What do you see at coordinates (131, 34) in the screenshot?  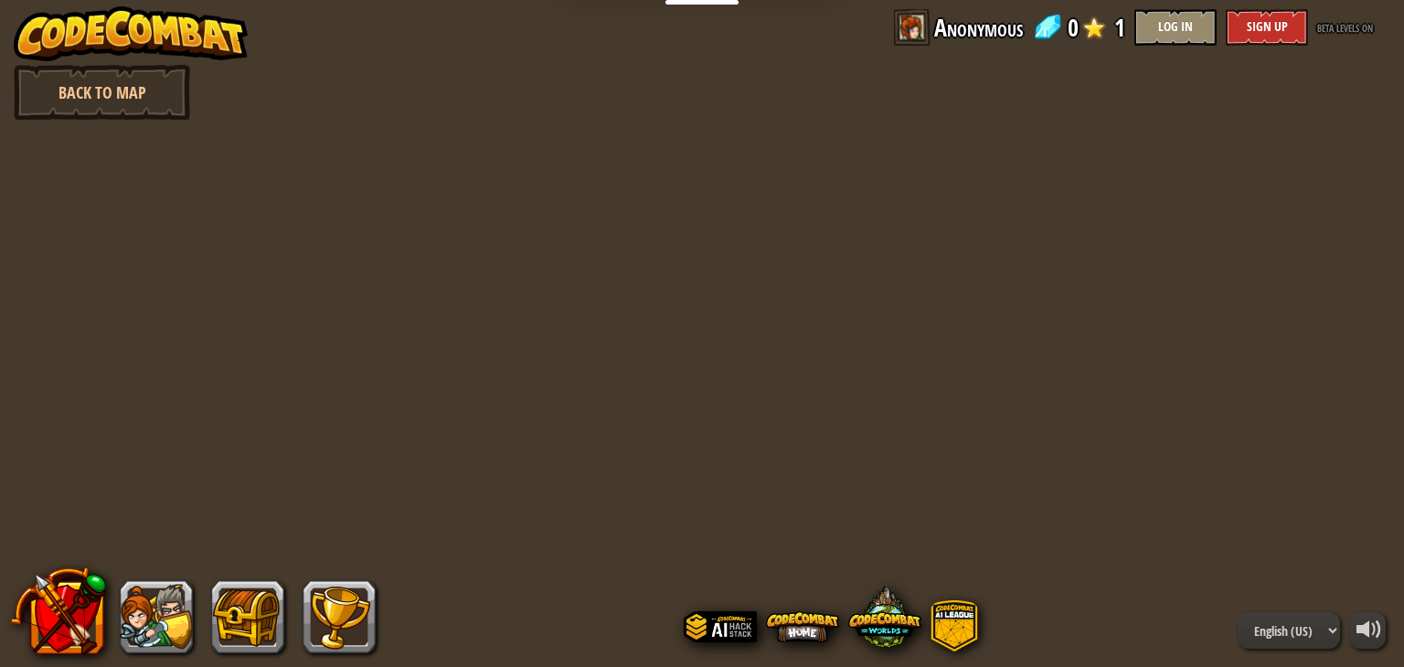 I see `img: CodeCombat - Learn how to code by playing a game` at bounding box center [131, 34].